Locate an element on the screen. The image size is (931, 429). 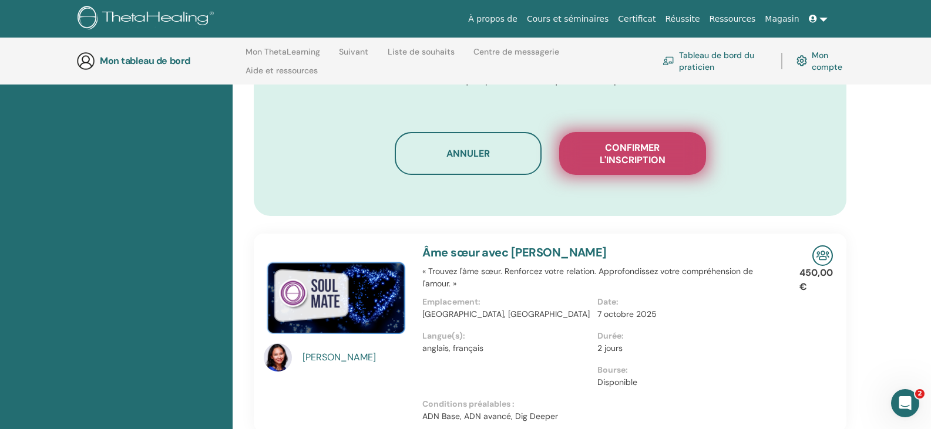
font: Aide et ressources is located at coordinates (281, 70).